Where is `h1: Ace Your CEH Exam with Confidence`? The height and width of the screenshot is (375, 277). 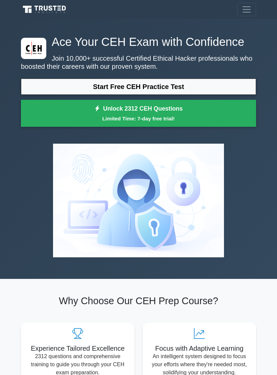 h1: Ace Your CEH Exam with Confidence is located at coordinates (138, 42).